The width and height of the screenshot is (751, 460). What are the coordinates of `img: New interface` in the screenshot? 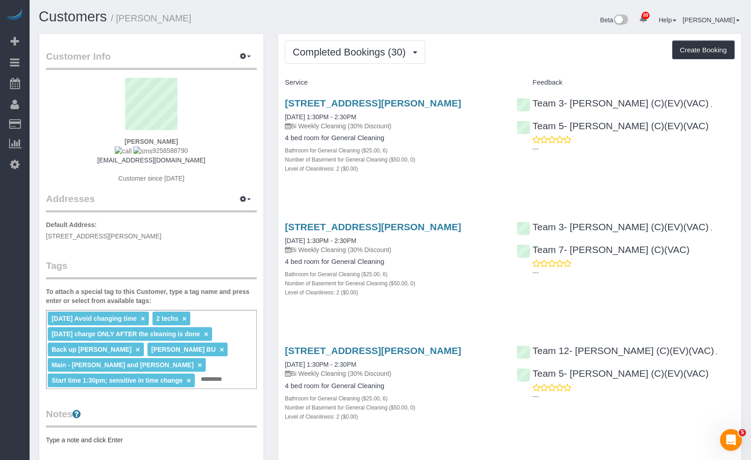 It's located at (620, 20).